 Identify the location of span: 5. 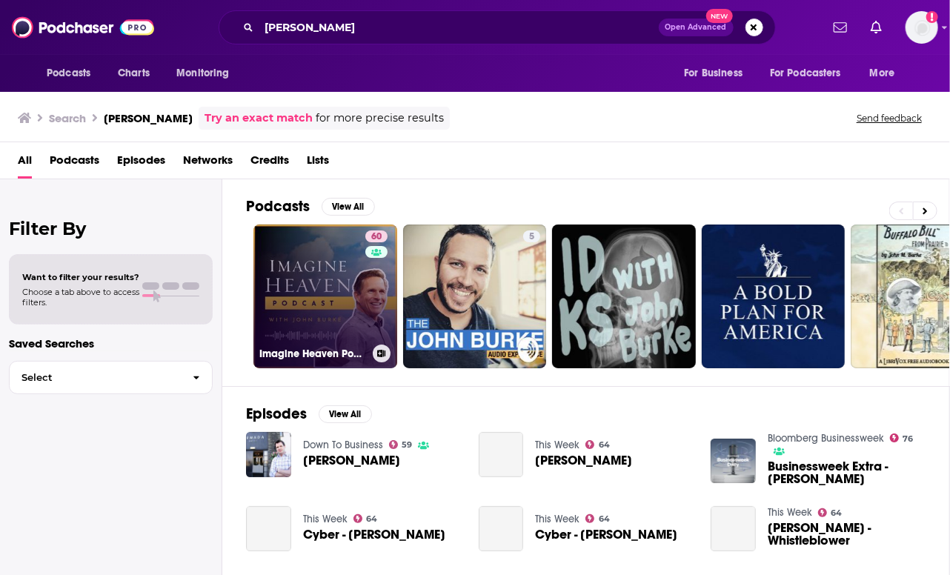
(531, 237).